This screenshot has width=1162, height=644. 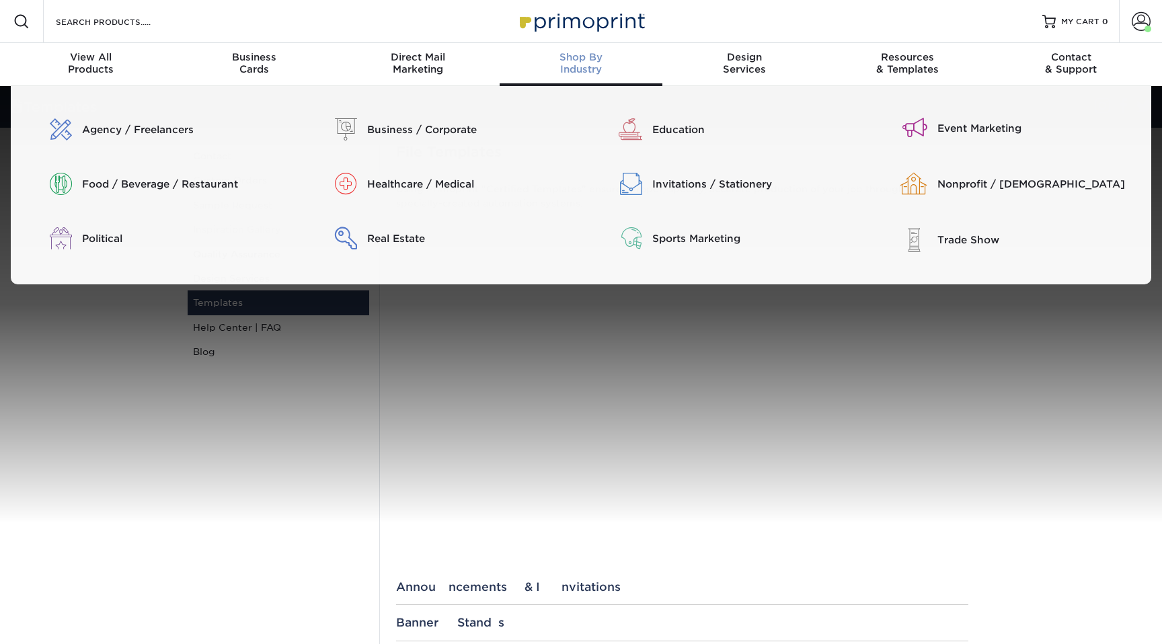 I want to click on span: MY CART, so click(x=1080, y=22).